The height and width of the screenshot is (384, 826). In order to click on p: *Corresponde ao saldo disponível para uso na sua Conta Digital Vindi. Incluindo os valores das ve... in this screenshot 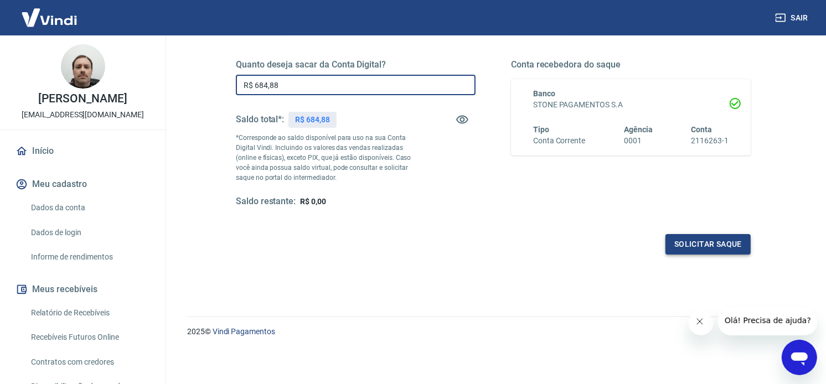, I will do `click(325, 158)`.